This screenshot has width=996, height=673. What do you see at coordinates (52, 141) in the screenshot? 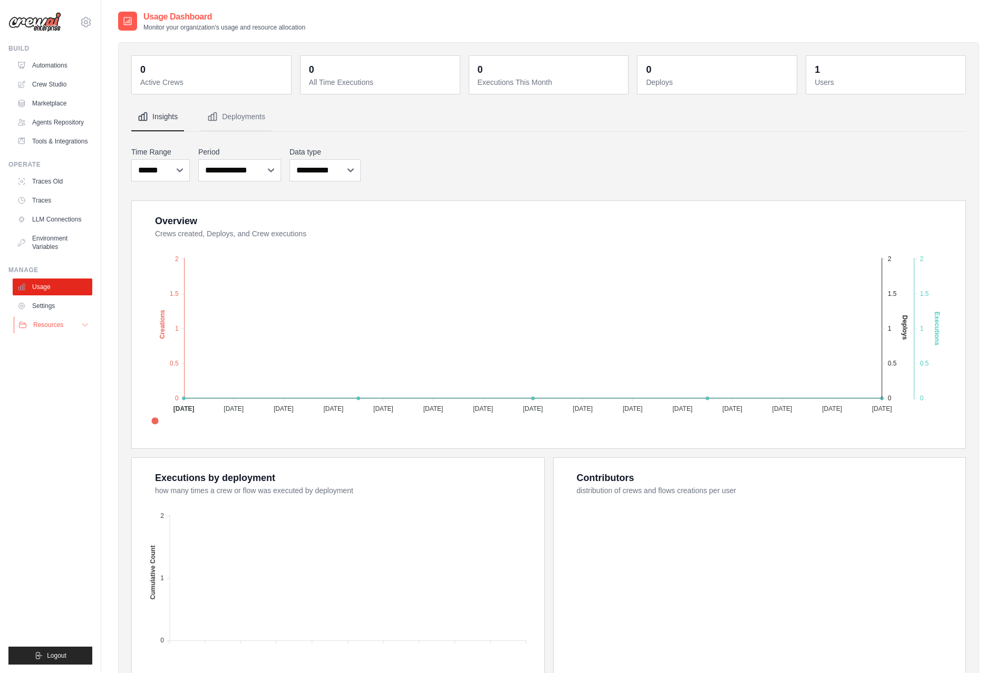
I see `a: Tools & Integrations` at bounding box center [52, 141].